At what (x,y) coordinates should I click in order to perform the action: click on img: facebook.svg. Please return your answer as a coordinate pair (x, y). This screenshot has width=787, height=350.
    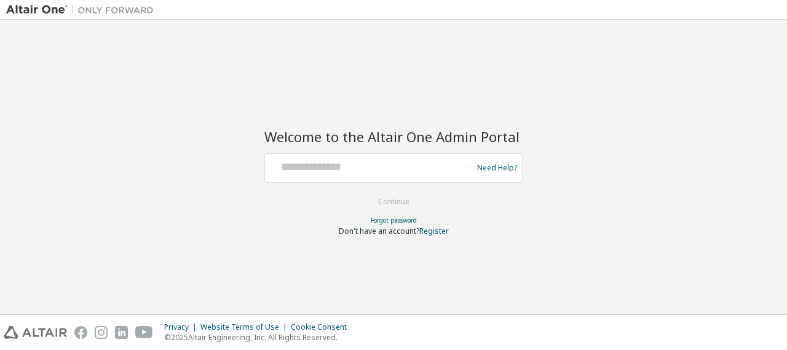
    Looking at the image, I should click on (81, 332).